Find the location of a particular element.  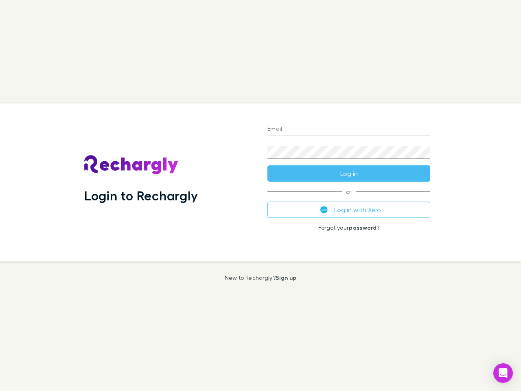

span: or is located at coordinates (349, 191).